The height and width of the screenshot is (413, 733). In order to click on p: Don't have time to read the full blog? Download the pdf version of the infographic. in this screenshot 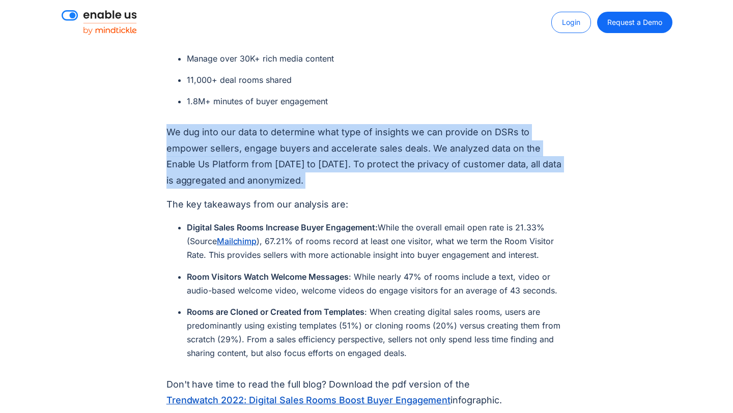, I will do `click(367, 393)`.